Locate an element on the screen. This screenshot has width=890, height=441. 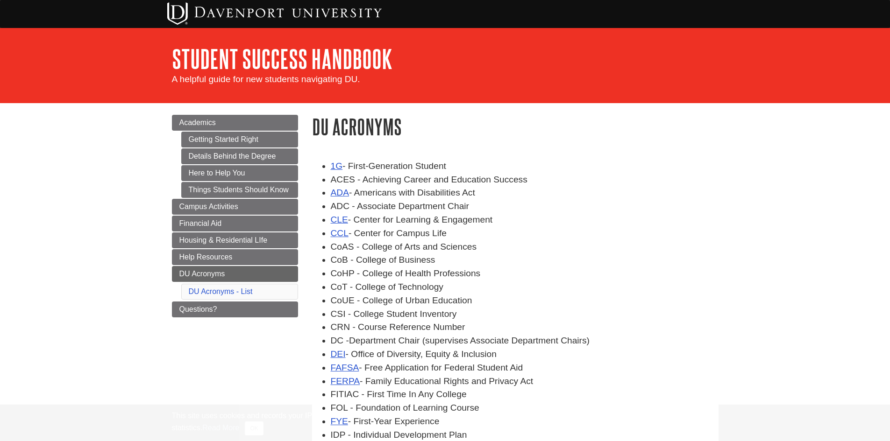
li: - Free Application for Federal Student Aid is located at coordinates (524, 368).